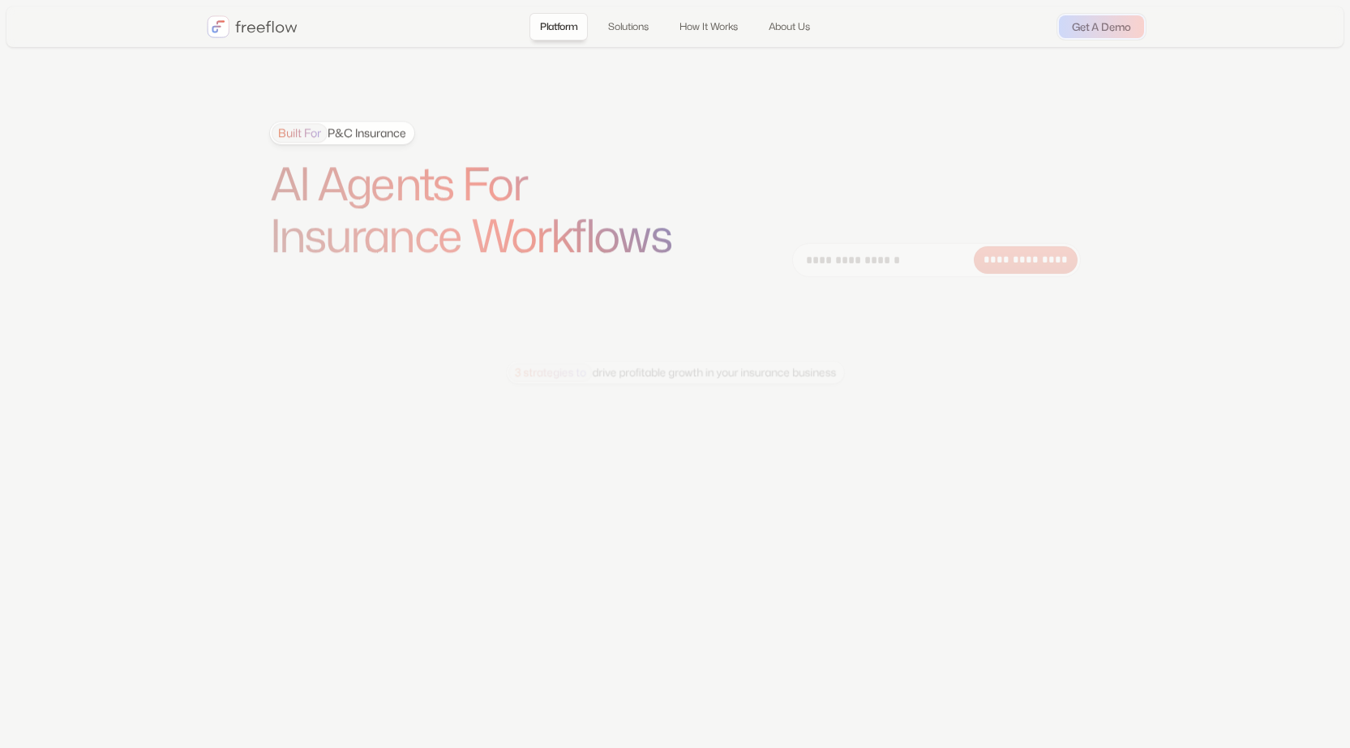 The width and height of the screenshot is (1350, 748). What do you see at coordinates (299, 133) in the screenshot?
I see `span: Built For` at bounding box center [299, 133].